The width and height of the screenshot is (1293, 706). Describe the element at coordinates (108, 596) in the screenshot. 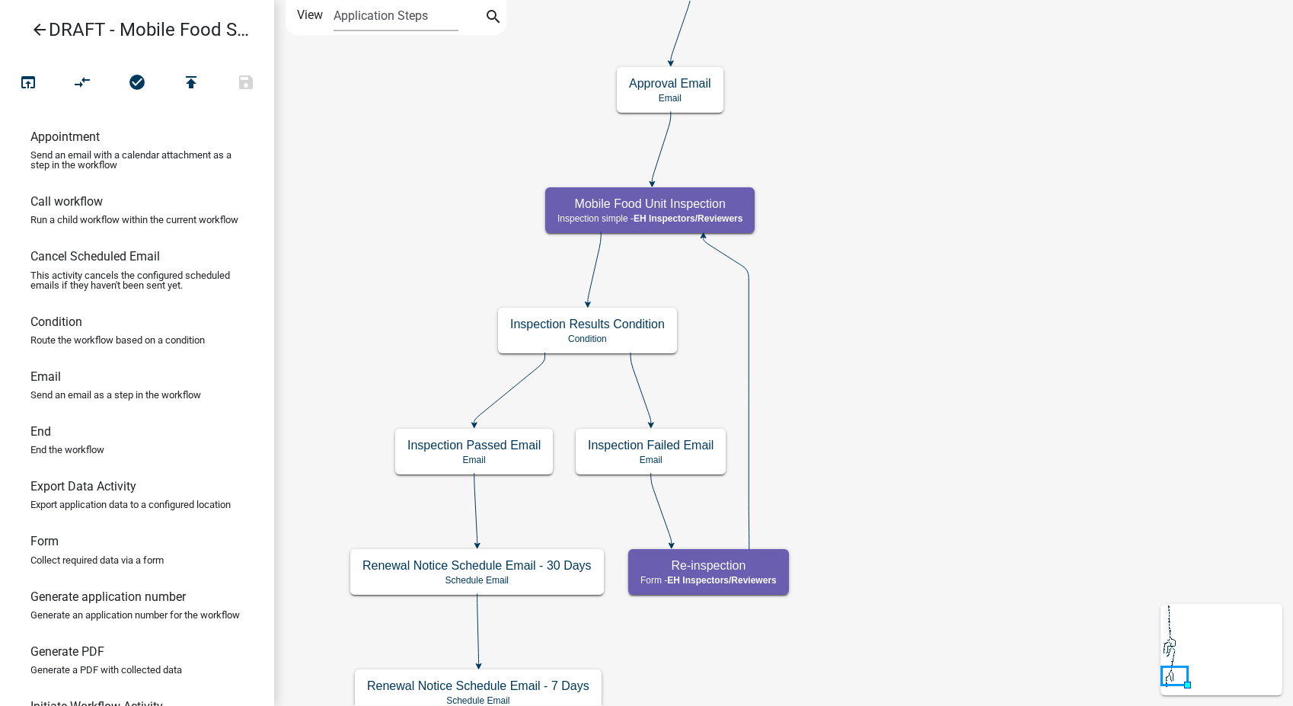

I see `h6: Generate application number` at that location.